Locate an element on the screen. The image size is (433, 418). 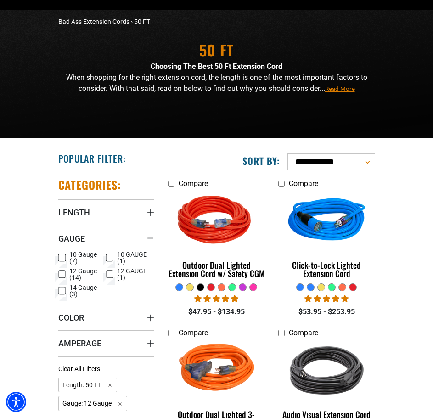
img: orange is located at coordinates (217, 371).